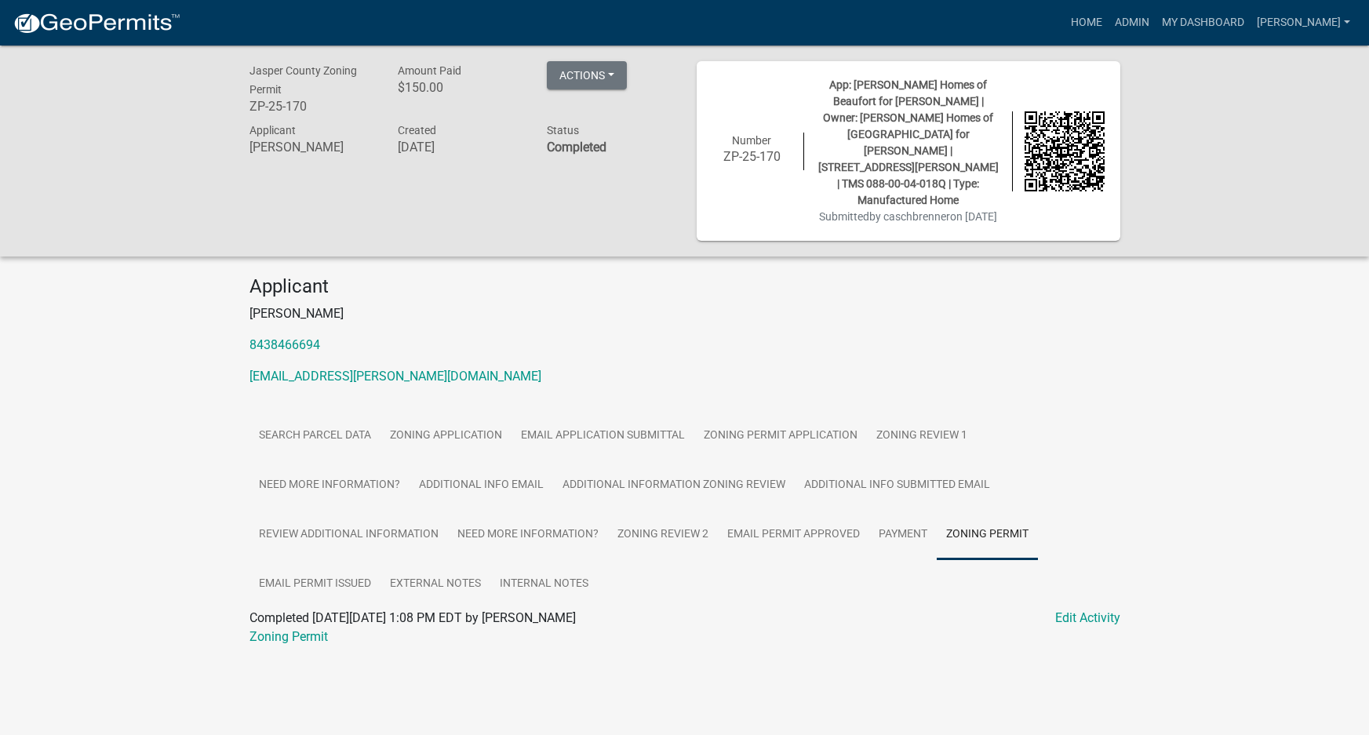 This screenshot has width=1369, height=735. Describe the element at coordinates (314, 436) in the screenshot. I see `a: Search Parcel Data` at that location.